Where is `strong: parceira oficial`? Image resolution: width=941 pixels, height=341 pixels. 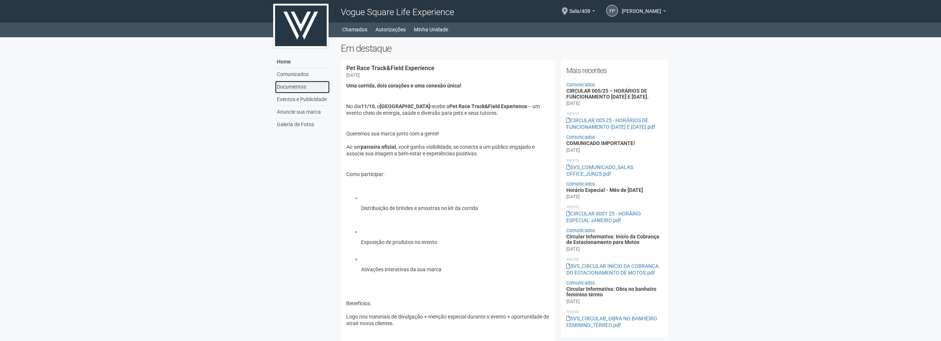
strong: parceira oficial is located at coordinates (378, 147).